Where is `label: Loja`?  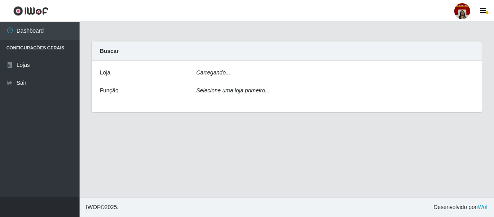 label: Loja is located at coordinates (105, 72).